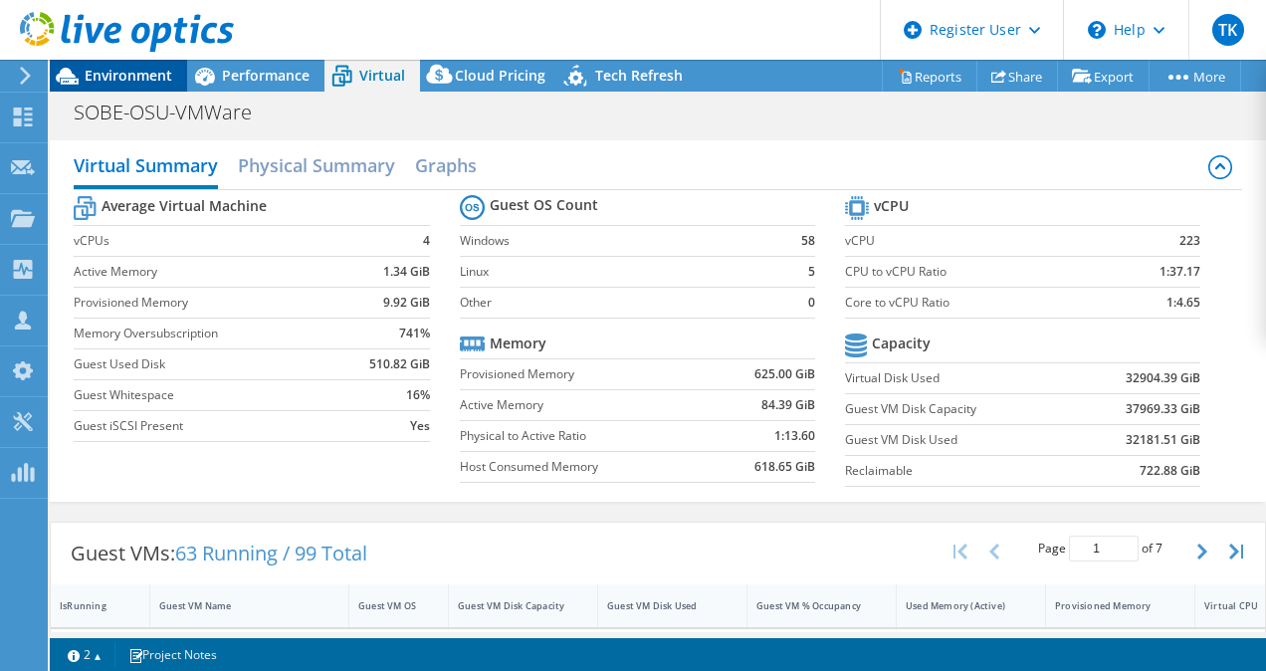  What do you see at coordinates (961, 409) in the screenshot?
I see `label: Guest VM Disk Capacity` at bounding box center [961, 409].